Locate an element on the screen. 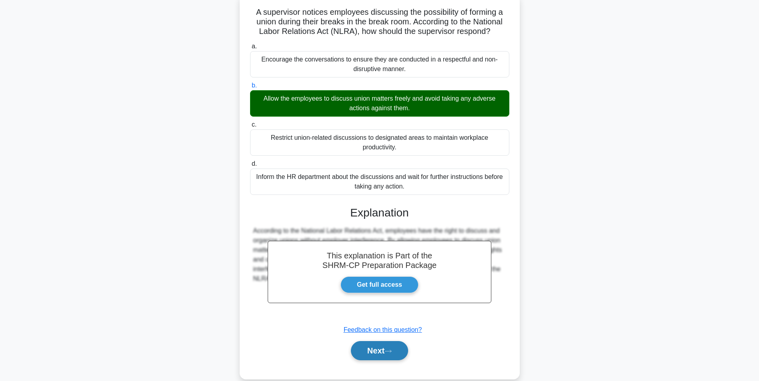 The width and height of the screenshot is (759, 381). u: Feedback on this question? is located at coordinates (383, 330).